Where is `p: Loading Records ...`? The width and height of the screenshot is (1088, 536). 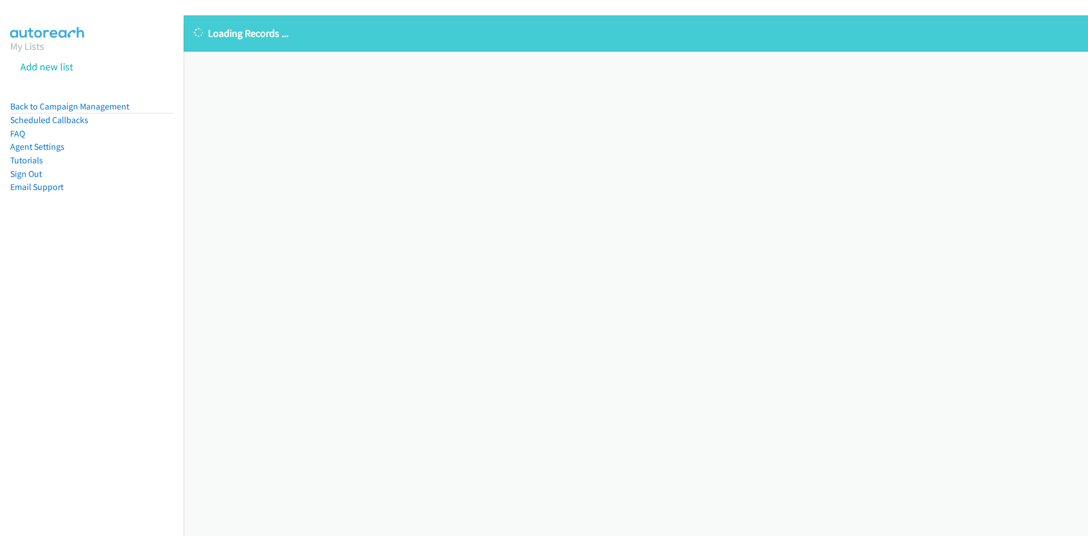 p: Loading Records ... is located at coordinates (636, 33).